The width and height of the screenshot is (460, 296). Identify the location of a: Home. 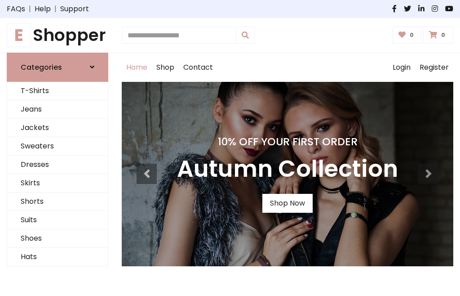
(137, 67).